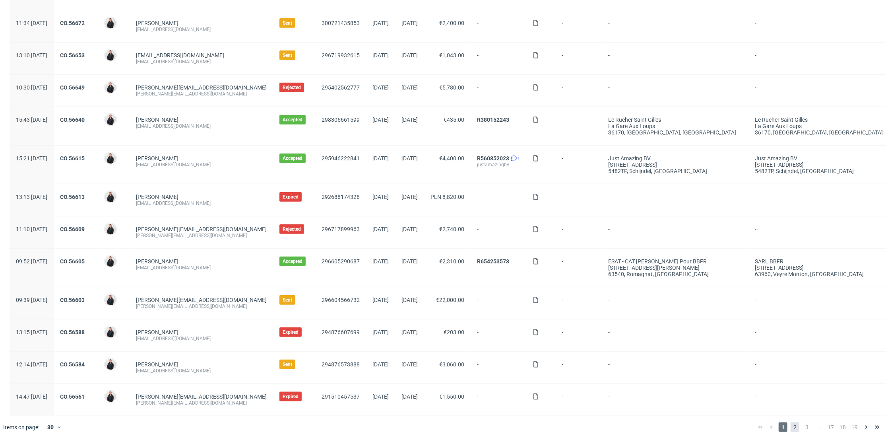  I want to click on span: €1,550.00, so click(451, 396).